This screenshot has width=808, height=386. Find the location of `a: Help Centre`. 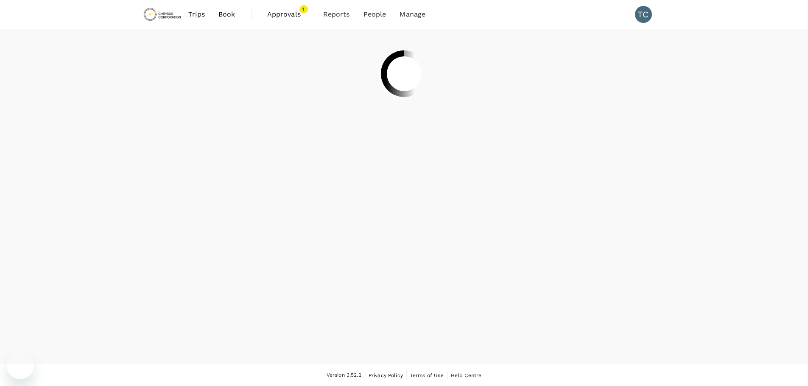

a: Help Centre is located at coordinates (466, 376).